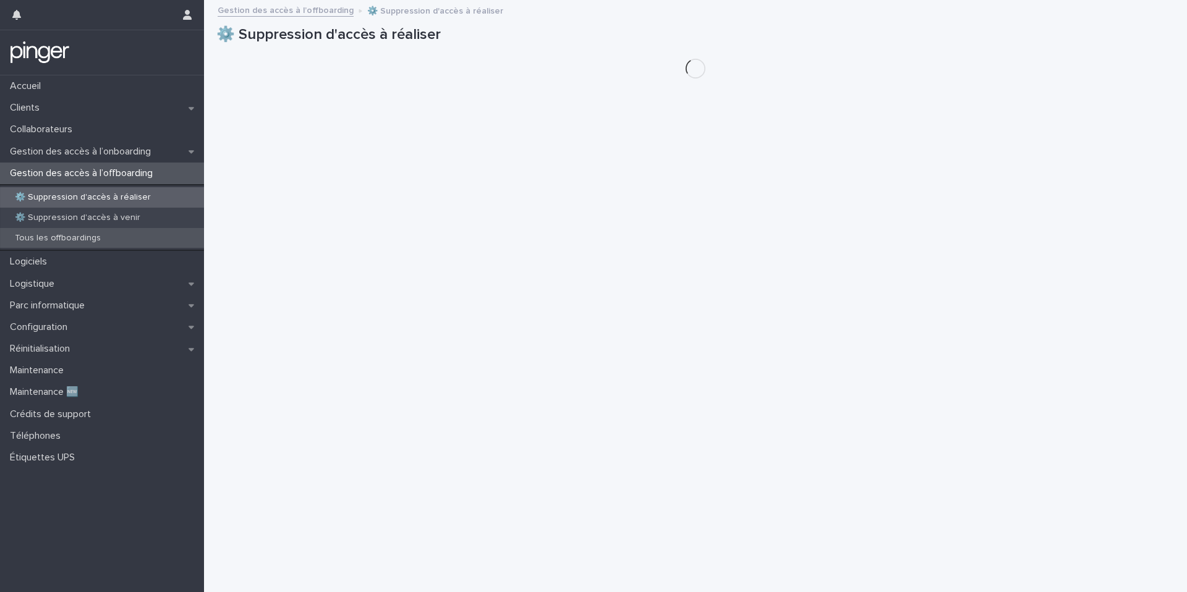 The image size is (1187, 592). I want to click on p: Maintenance 🆕, so click(46, 392).